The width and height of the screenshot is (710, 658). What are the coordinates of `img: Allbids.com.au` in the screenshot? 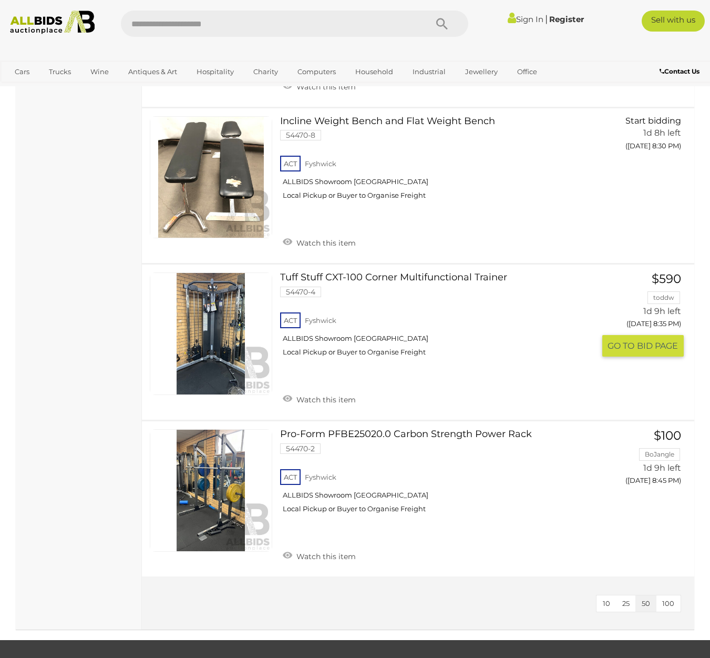 It's located at (53, 22).